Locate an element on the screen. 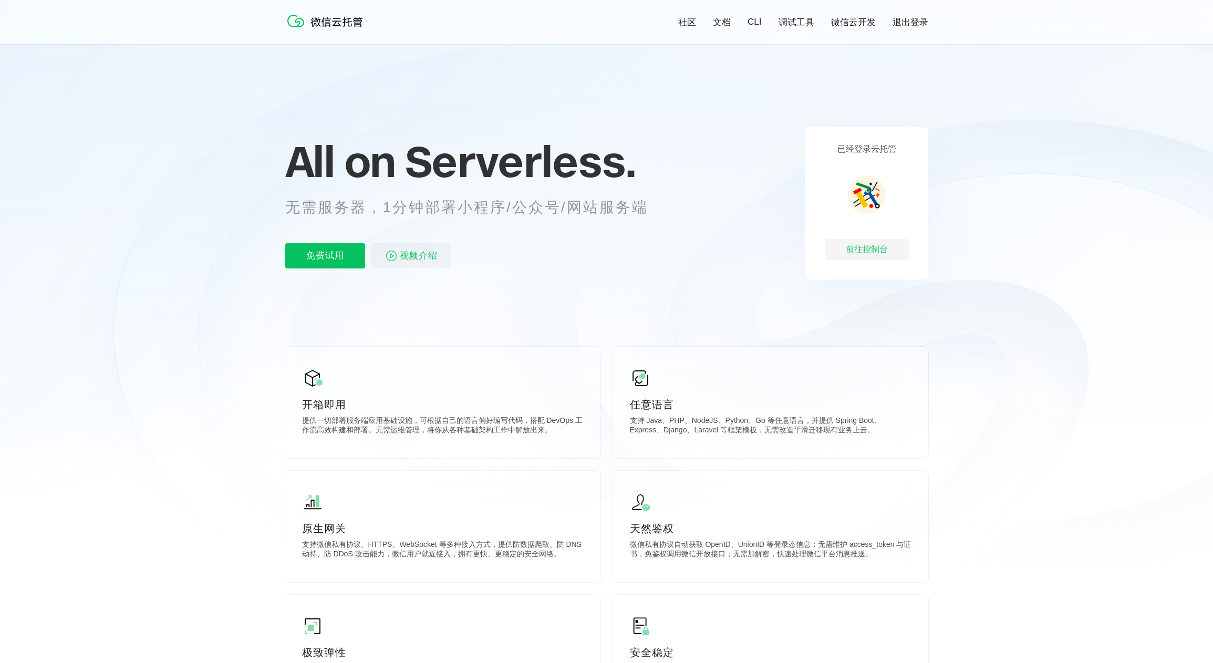 This screenshot has height=663, width=1213. p: 任意语言 is located at coordinates (771, 404).